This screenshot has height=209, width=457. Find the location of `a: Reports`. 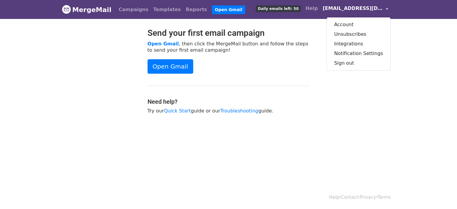

a: Reports is located at coordinates (196, 10).